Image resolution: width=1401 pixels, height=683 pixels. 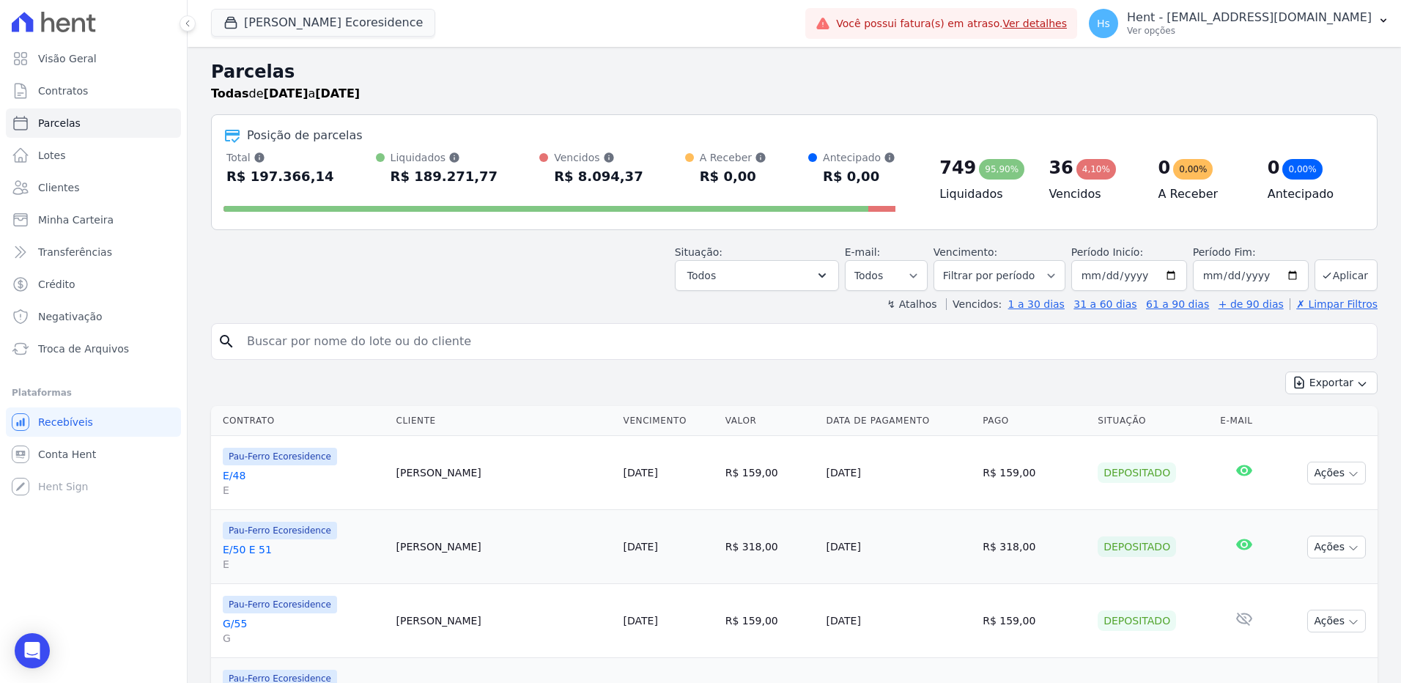 What do you see at coordinates (67, 59) in the screenshot?
I see `span: Visão Geral` at bounding box center [67, 59].